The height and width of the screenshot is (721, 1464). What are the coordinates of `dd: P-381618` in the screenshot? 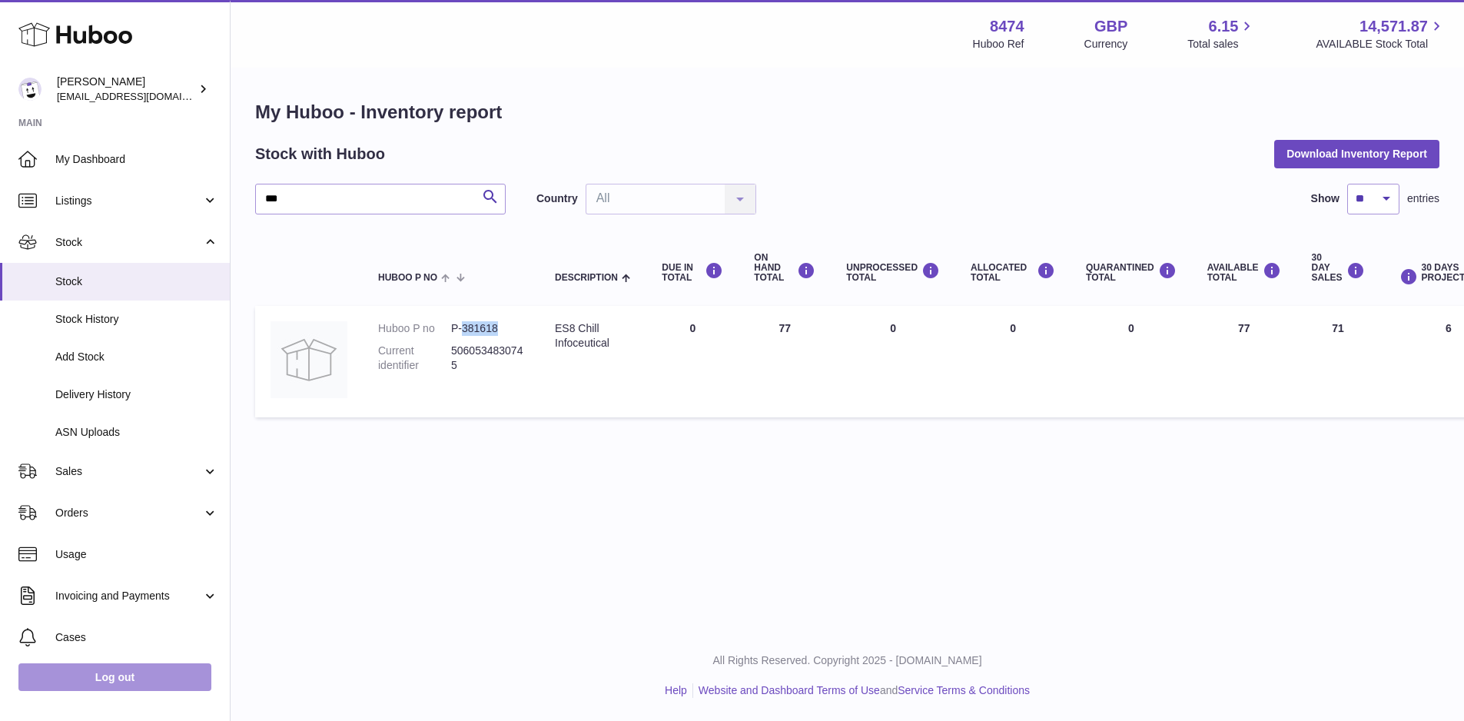 It's located at (487, 328).